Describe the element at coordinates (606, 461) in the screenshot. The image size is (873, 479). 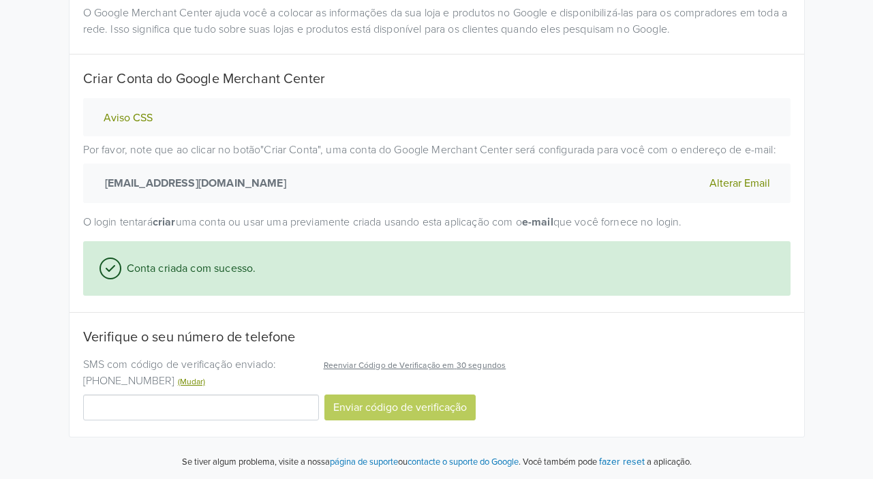
I see `p: Você também pode a aplicação.` at that location.